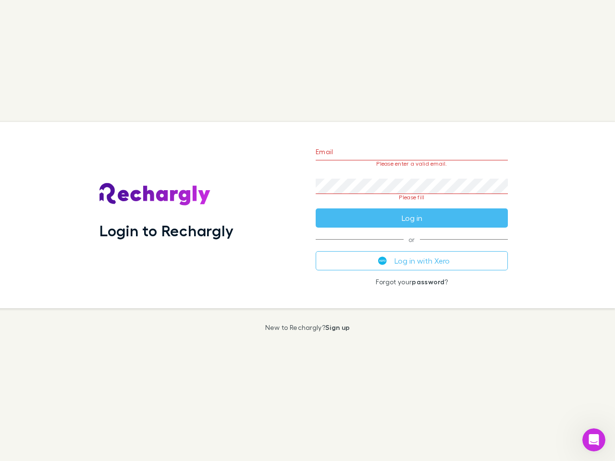 The height and width of the screenshot is (461, 615). I want to click on p: New to Rechargly?, so click(307, 328).